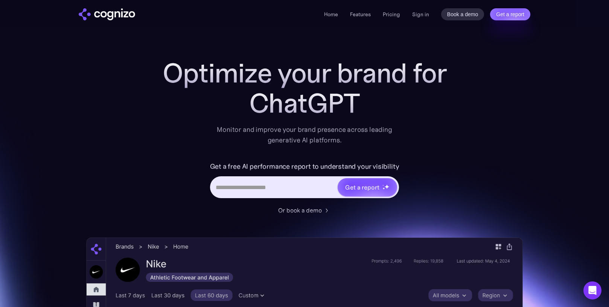  What do you see at coordinates (421, 14) in the screenshot?
I see `a: Sign in` at bounding box center [421, 14].